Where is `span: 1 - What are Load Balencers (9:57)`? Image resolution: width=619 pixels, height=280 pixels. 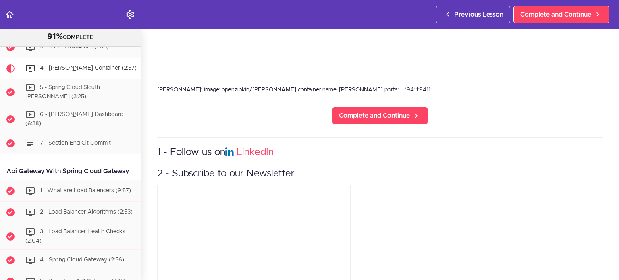 span: 1 - What are Load Balencers (9:57) is located at coordinates (85, 191).